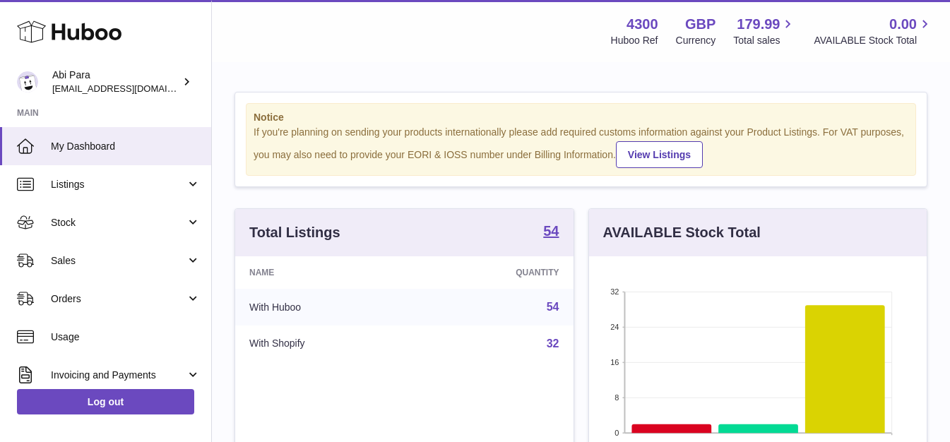 Image resolution: width=950 pixels, height=442 pixels. I want to click on h3: AVAILABLE Stock Total, so click(681, 232).